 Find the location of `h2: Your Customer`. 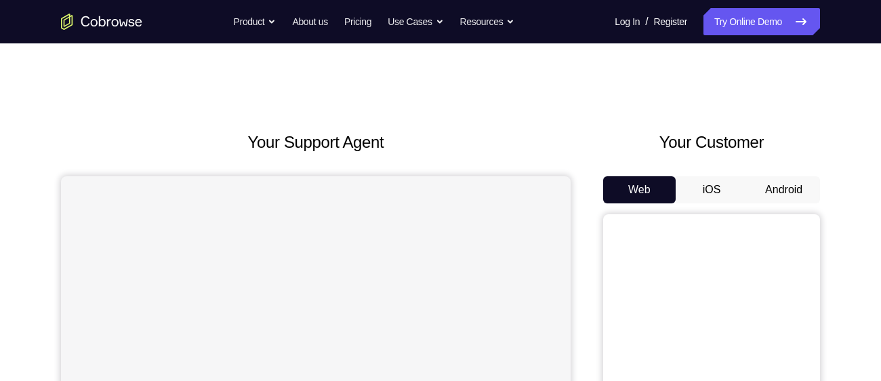

h2: Your Customer is located at coordinates (712, 142).